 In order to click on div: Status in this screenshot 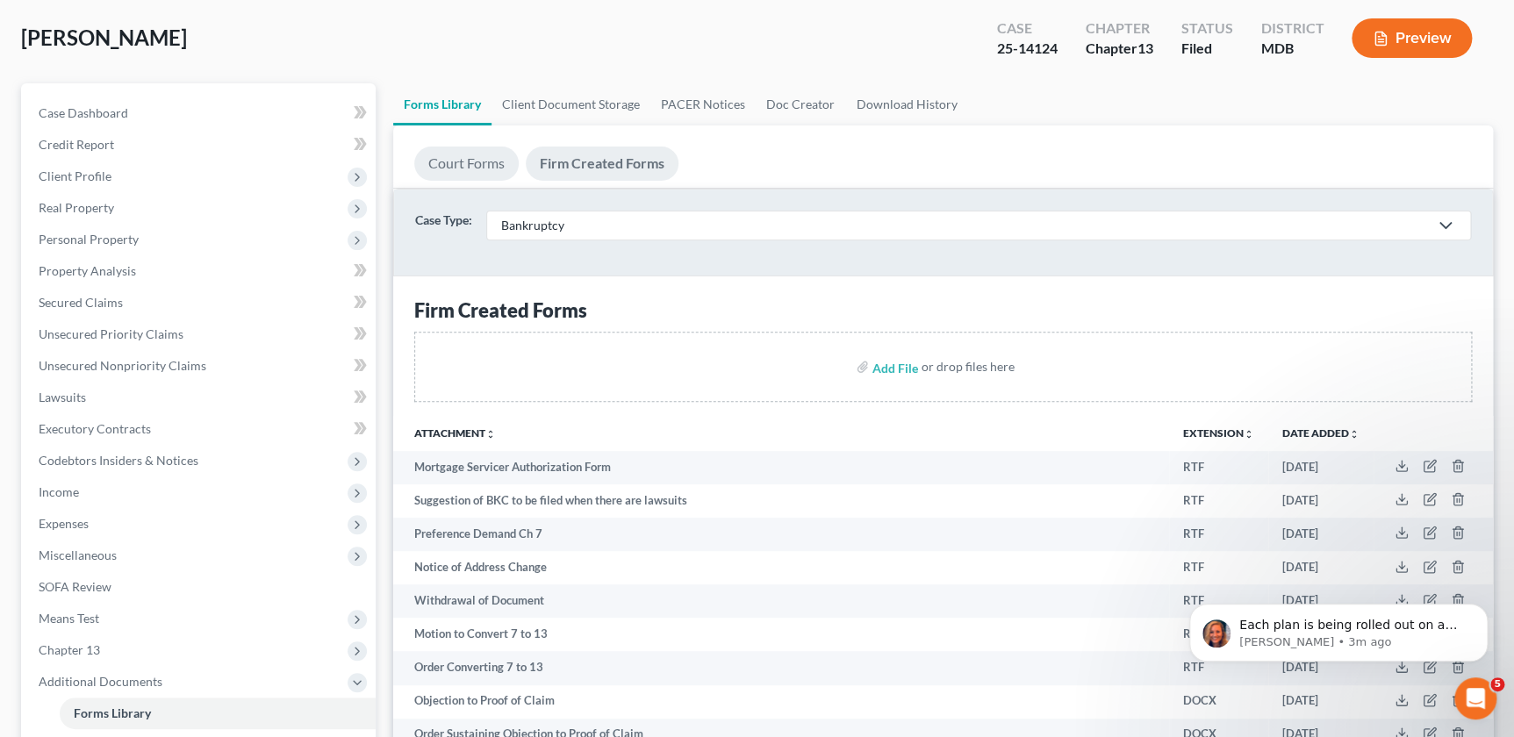, I will do `click(1206, 28)`.